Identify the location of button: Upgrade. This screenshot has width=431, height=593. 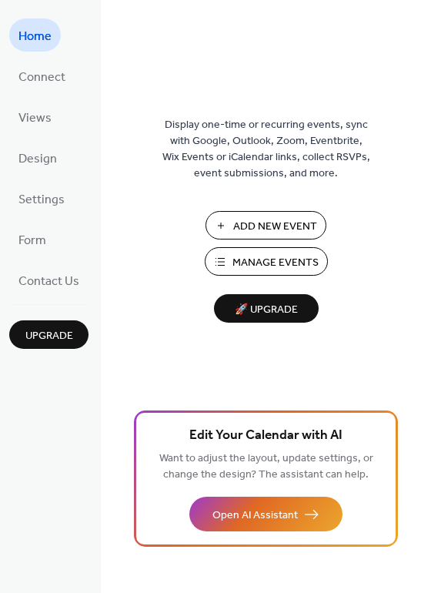
(49, 334).